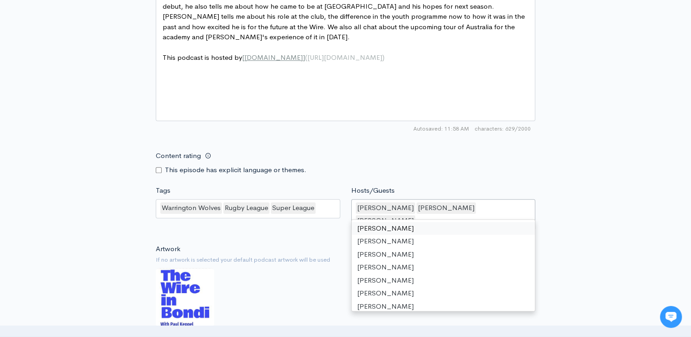 The width and height of the screenshot is (691, 337). What do you see at coordinates (246, 208) in the screenshot?
I see `div: Rugby League` at bounding box center [246, 208].